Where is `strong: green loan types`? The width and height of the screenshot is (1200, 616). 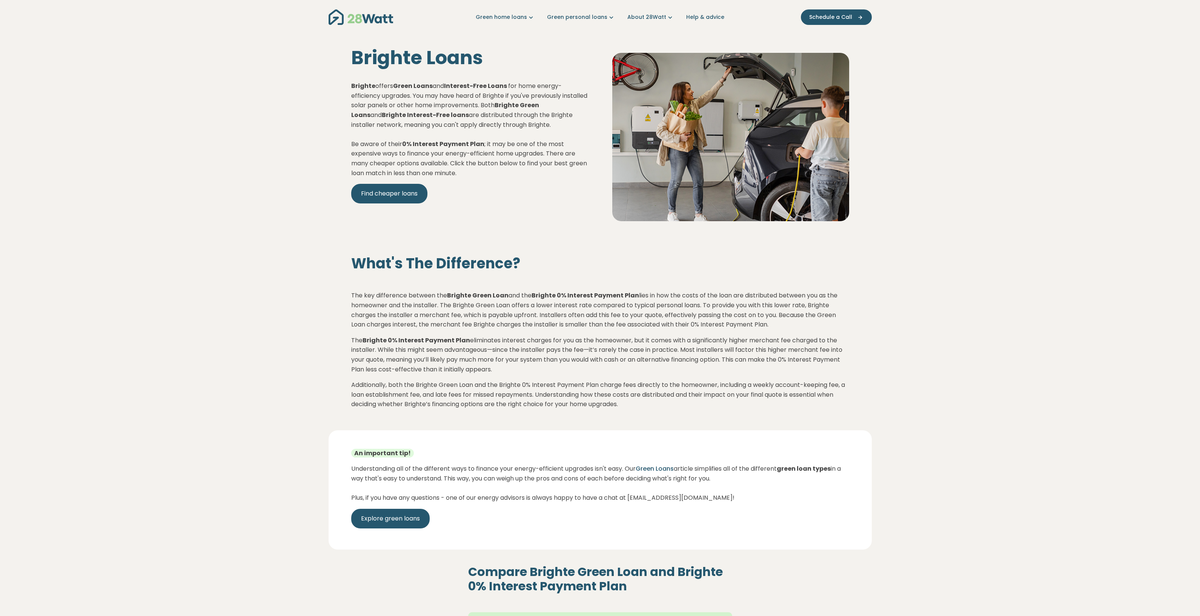 strong: green loan types is located at coordinates (804, 468).